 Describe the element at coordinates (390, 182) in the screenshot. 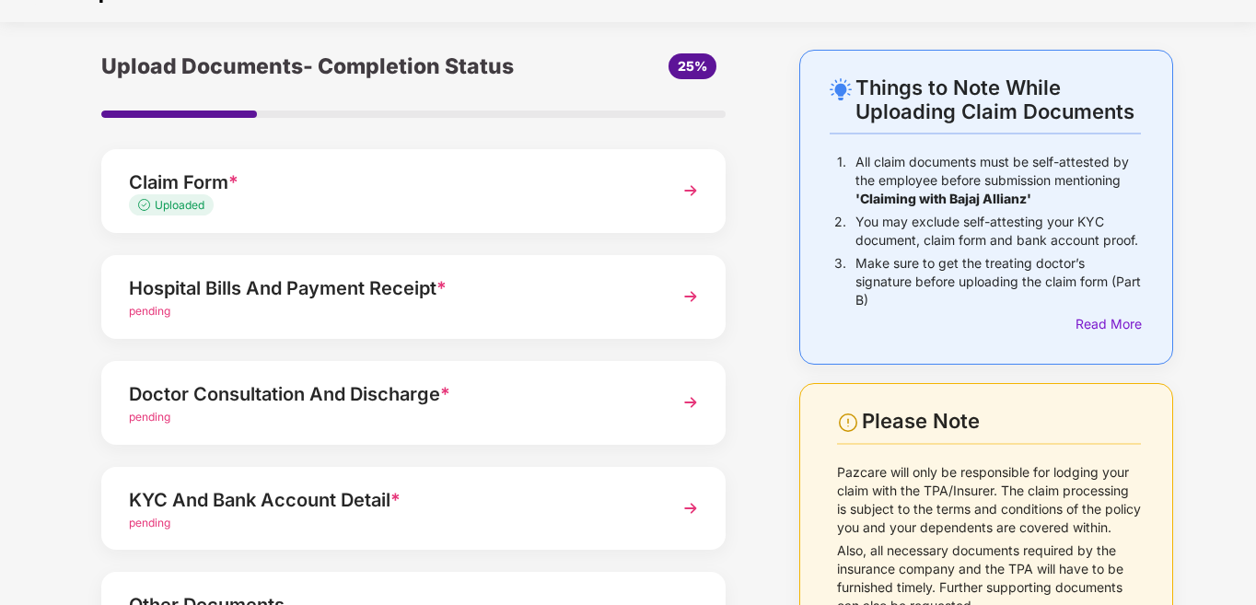

I see `div: Claim Form` at that location.